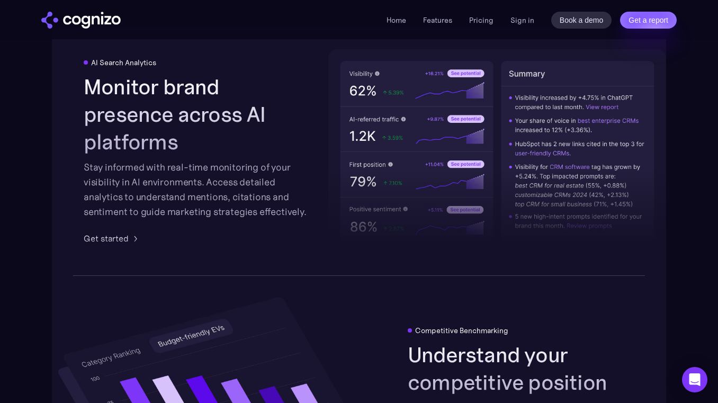  Describe the element at coordinates (522, 20) in the screenshot. I see `a: Sign in` at that location.